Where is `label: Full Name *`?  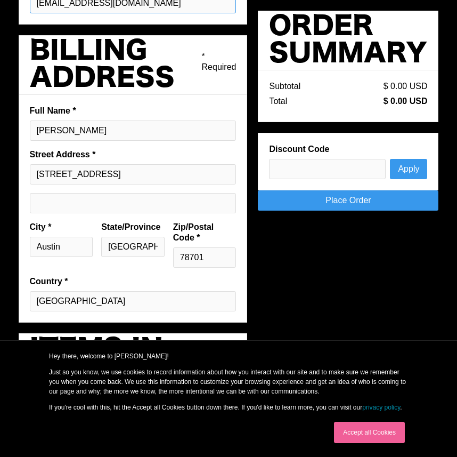
label: Full Name * is located at coordinates (133, 111).